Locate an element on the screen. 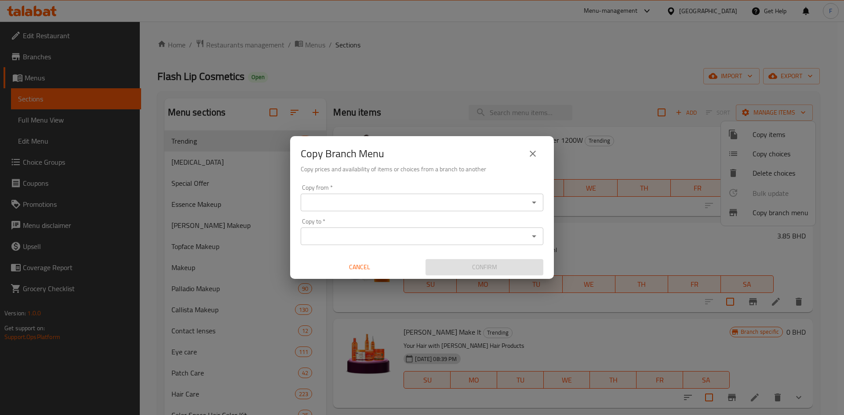  span: Cancel is located at coordinates (360, 267).